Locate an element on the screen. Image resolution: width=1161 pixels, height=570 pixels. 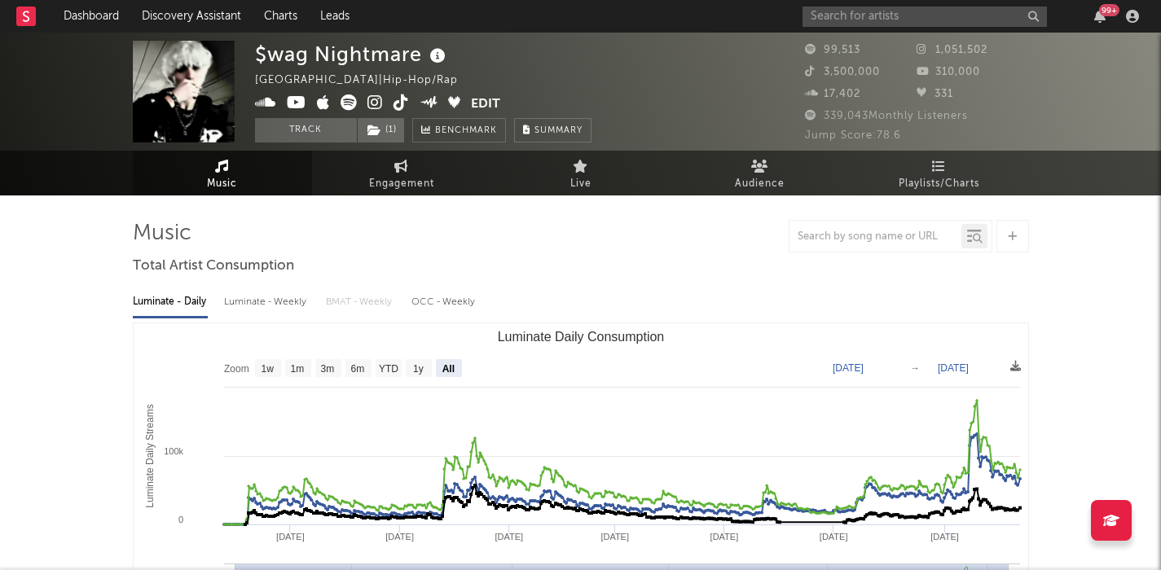
a: Live is located at coordinates (581, 173).